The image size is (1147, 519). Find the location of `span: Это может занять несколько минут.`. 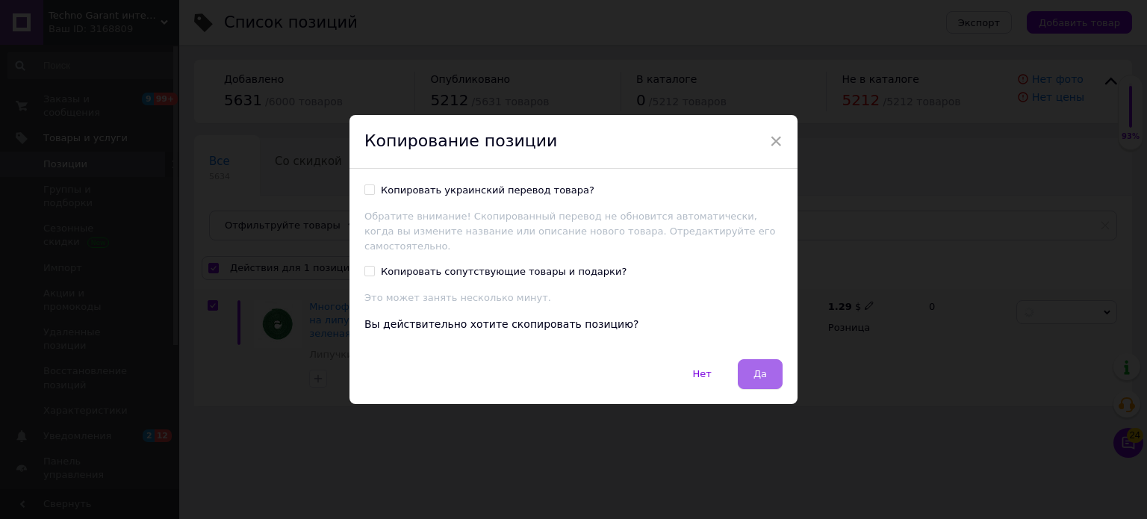

span: Это может занять несколько минут. is located at coordinates (458, 297).